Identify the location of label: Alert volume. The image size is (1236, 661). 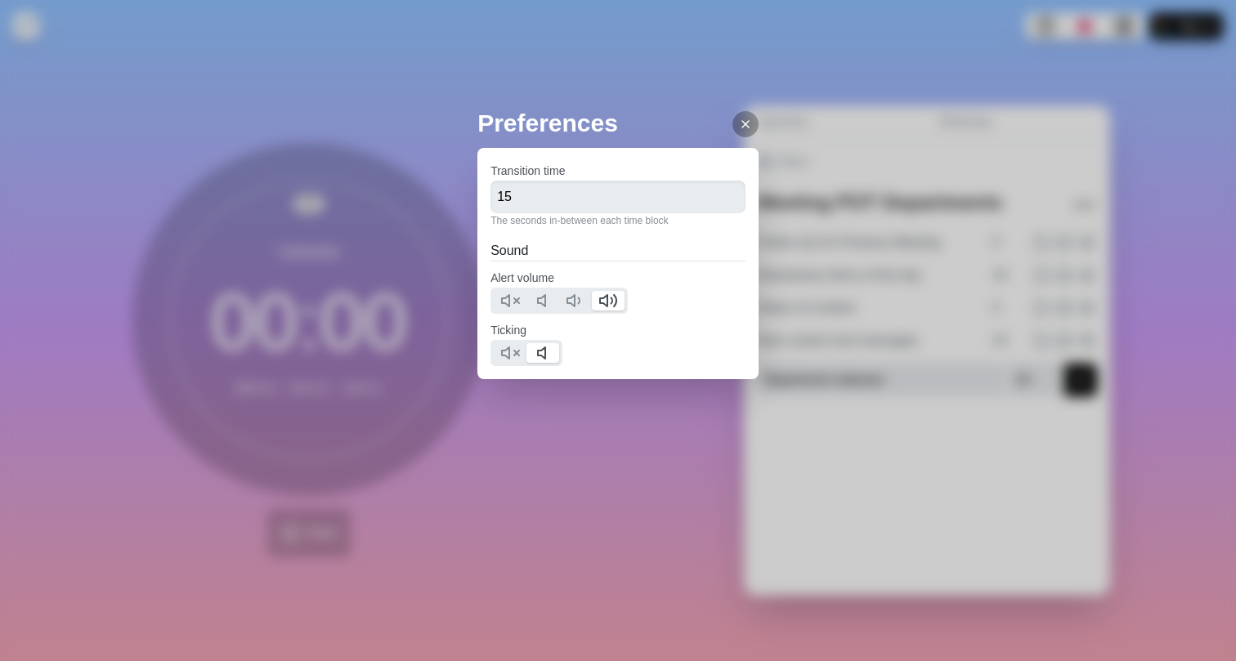
(522, 278).